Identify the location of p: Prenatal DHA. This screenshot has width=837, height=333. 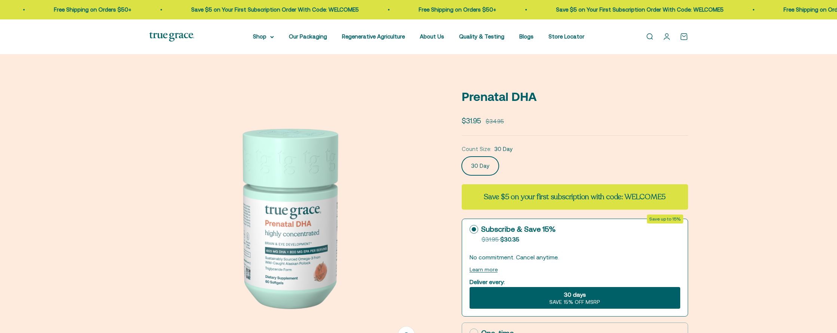
(574, 96).